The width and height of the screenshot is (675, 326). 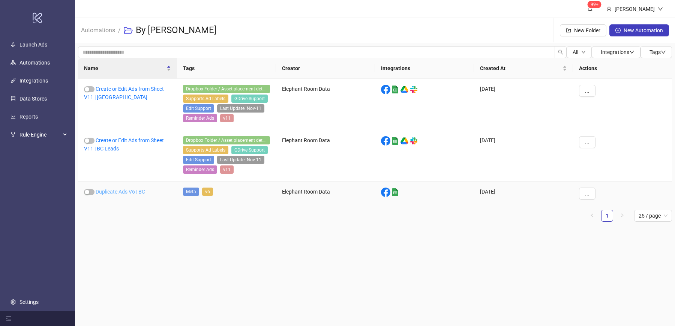 I want to click on span: Created At, so click(x=521, y=68).